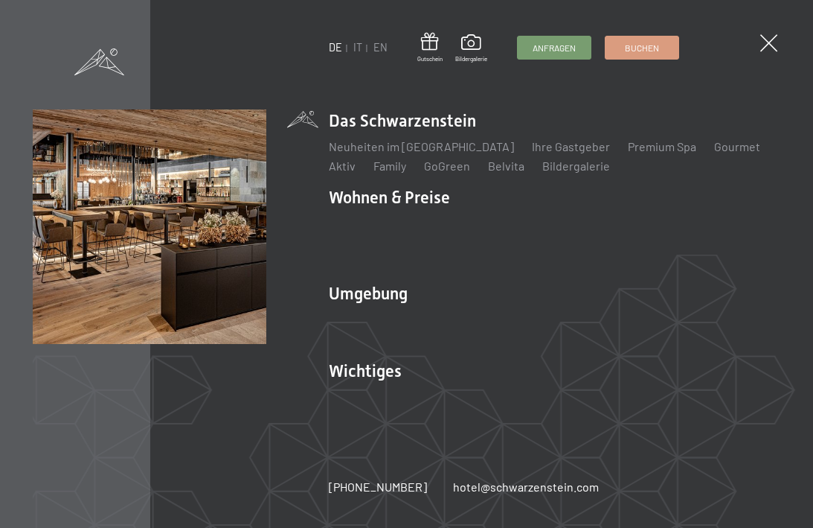 The image size is (813, 528). What do you see at coordinates (571, 146) in the screenshot?
I see `a: Ihre Gastgeber` at bounding box center [571, 146].